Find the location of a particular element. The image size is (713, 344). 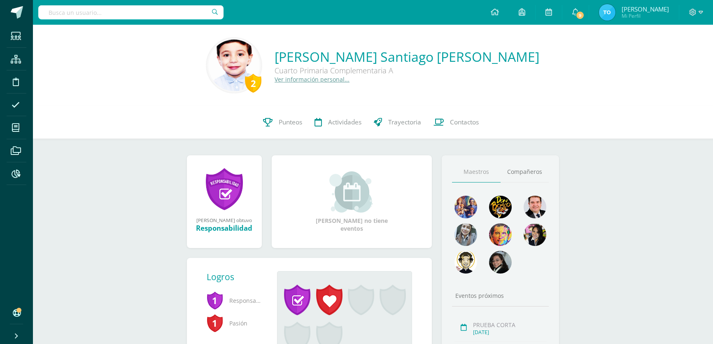

a: Ver información personal... is located at coordinates (312, 79).